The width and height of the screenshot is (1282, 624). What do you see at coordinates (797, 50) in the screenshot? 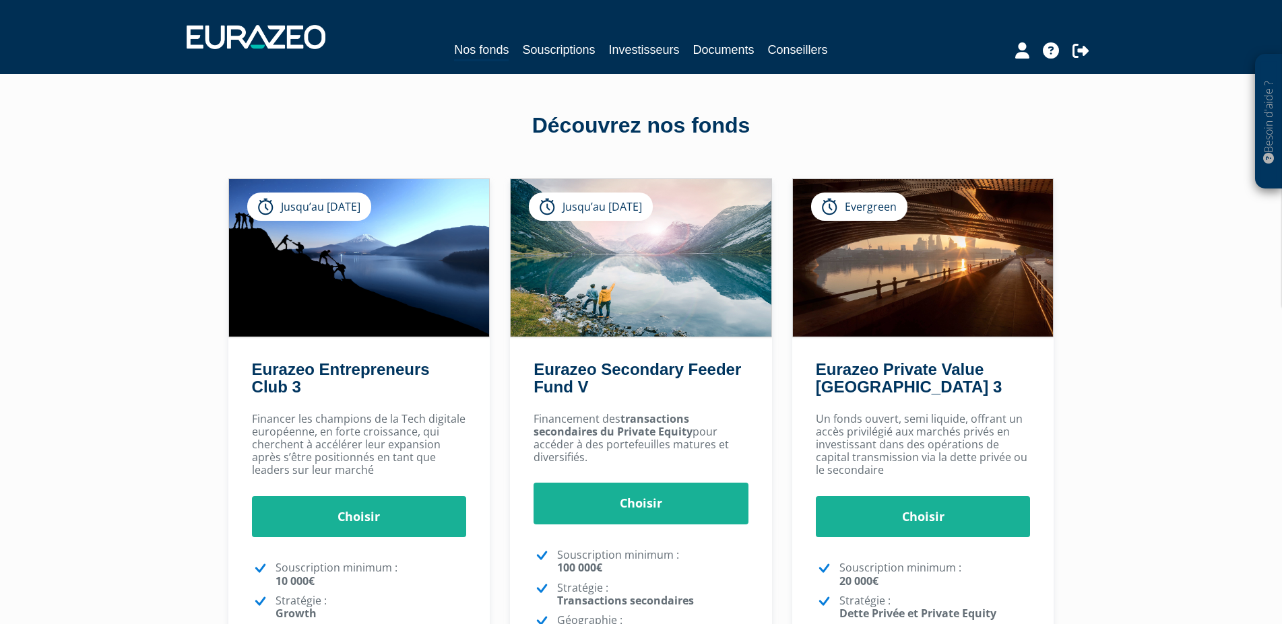
I see `a: Conseillers` at bounding box center [797, 50].